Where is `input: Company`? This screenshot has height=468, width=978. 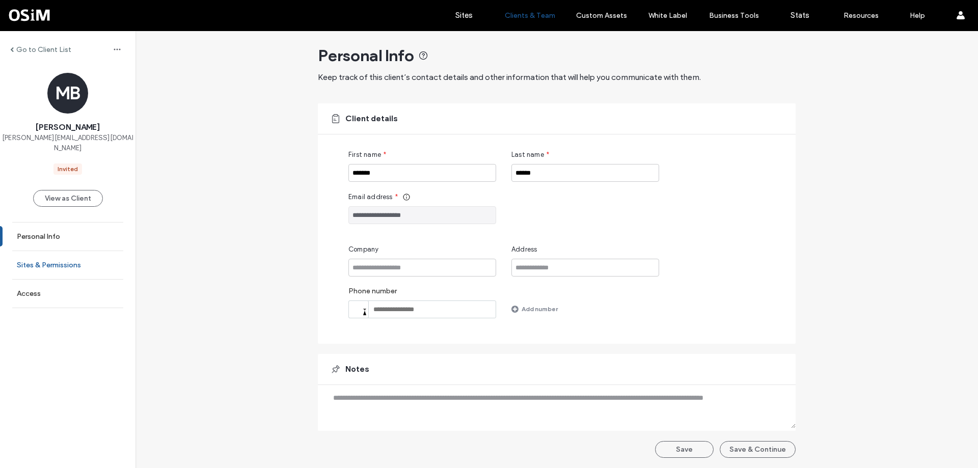
input: Company is located at coordinates (422, 267).